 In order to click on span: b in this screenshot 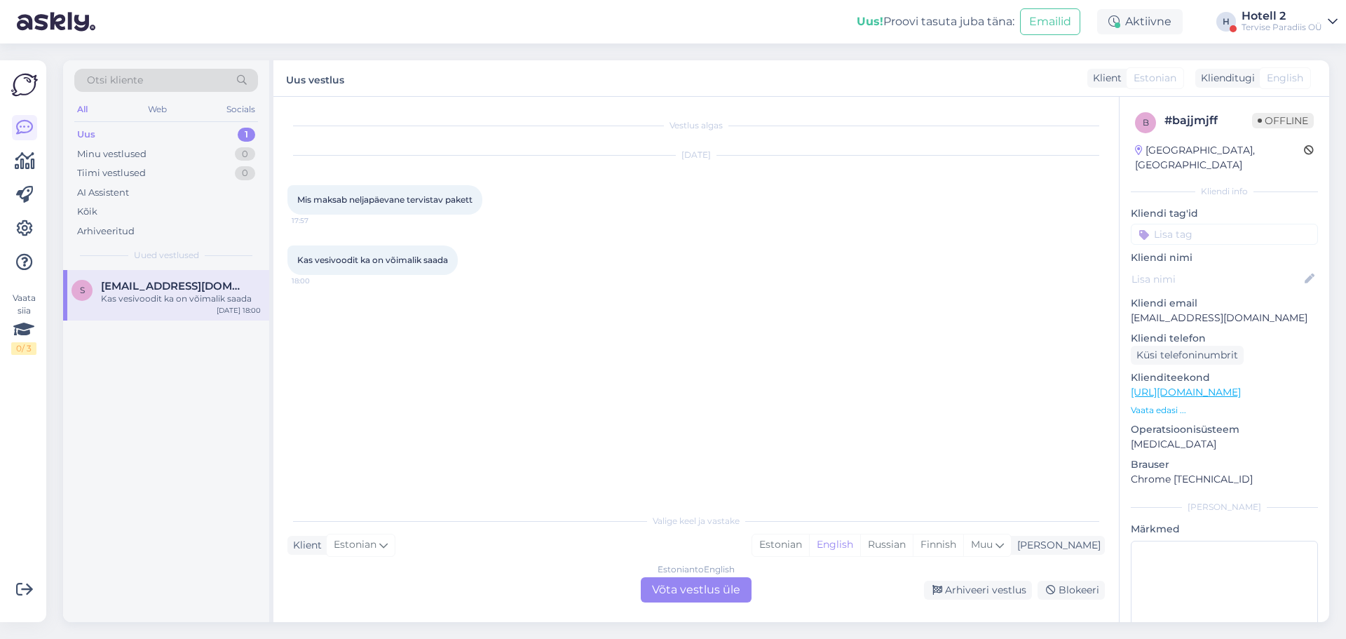, I will do `click(1146, 122)`.